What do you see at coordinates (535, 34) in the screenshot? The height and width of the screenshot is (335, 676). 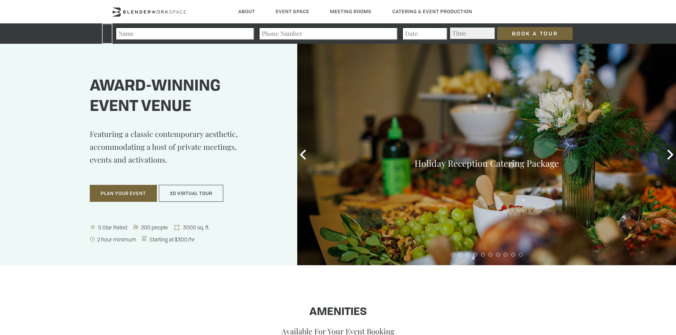 I see `input: Book a Tour` at bounding box center [535, 34].